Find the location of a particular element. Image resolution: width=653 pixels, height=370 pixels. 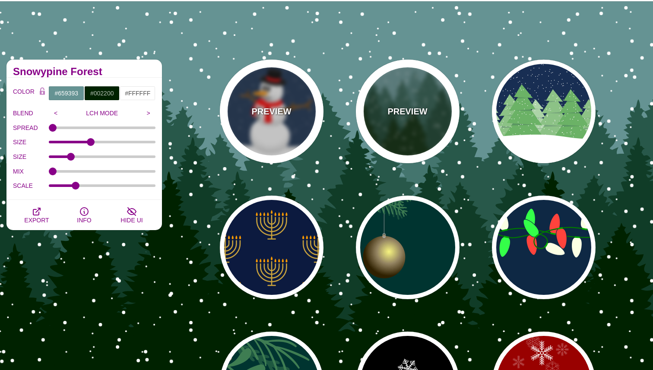

button: INFO is located at coordinates (84, 215).